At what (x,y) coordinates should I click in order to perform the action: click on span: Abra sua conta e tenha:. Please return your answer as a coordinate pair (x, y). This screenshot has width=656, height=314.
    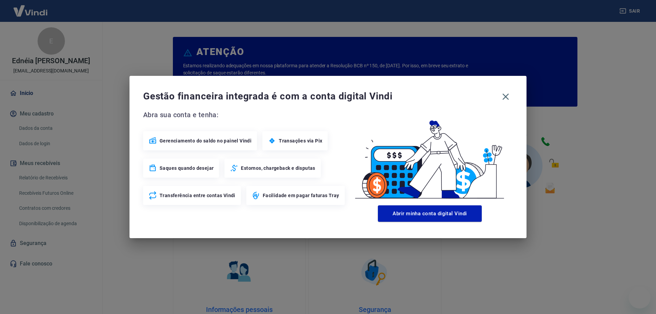
    Looking at the image, I should click on (245, 115).